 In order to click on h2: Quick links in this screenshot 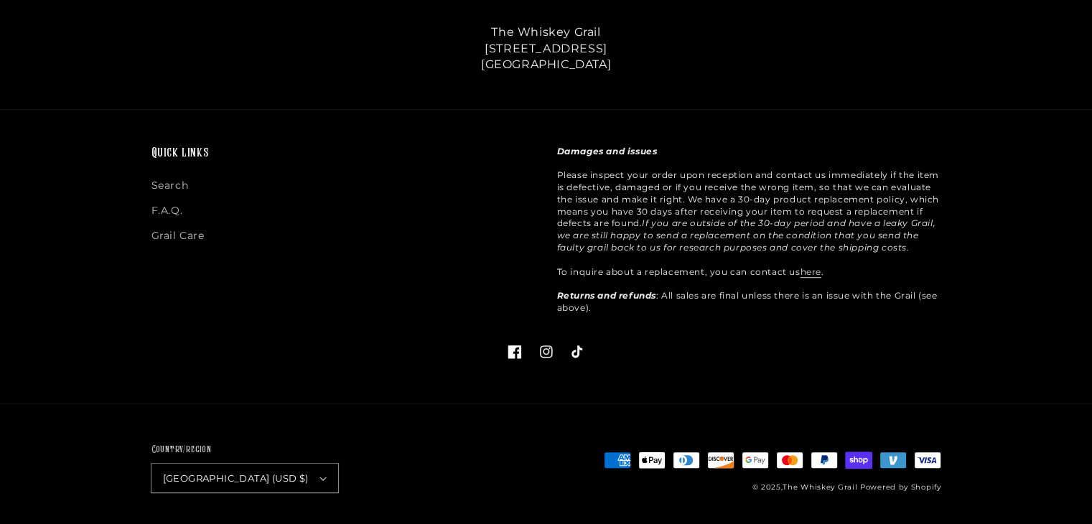, I will do `click(343, 154)`.